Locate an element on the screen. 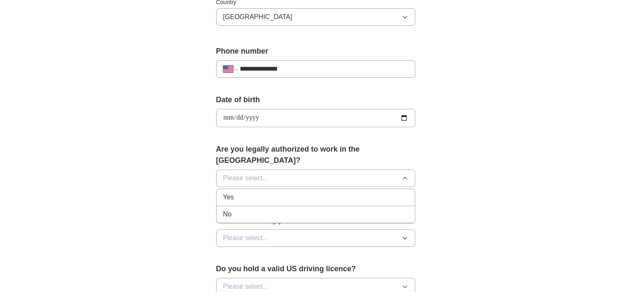 The image size is (631, 292). span: Yes is located at coordinates (229, 197).